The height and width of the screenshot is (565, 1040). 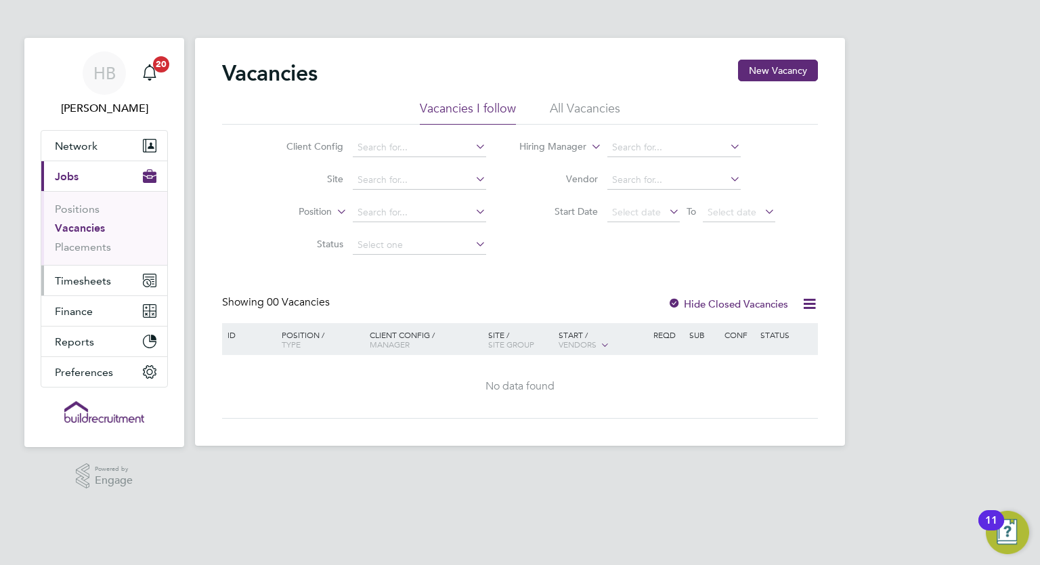 I want to click on div: 11, so click(x=991, y=529).